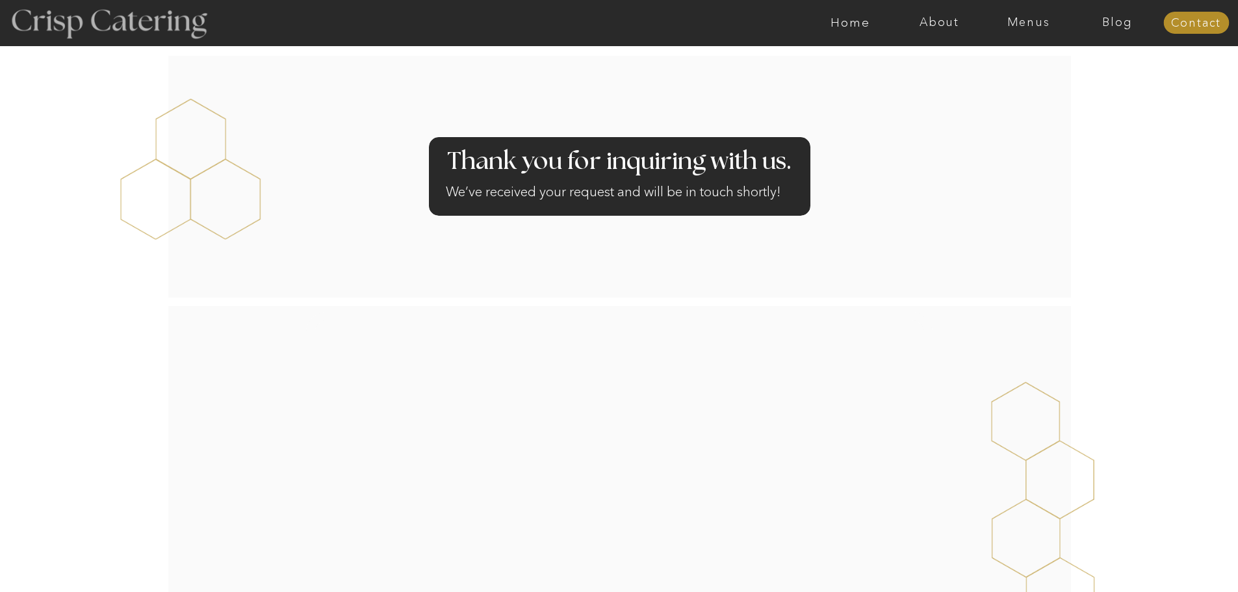 This screenshot has width=1238, height=592. I want to click on a: Menus, so click(1028, 23).